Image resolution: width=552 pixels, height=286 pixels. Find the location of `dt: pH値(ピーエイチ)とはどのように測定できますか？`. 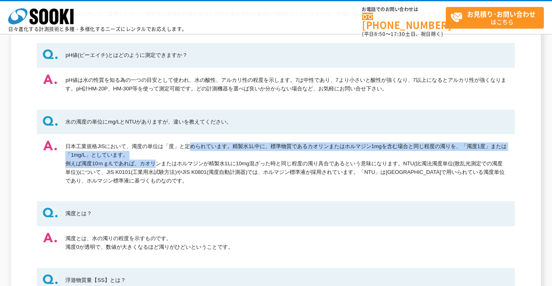

dt: pH値(ピーエイチ)とはどのように測定できますか？ is located at coordinates (276, 55).